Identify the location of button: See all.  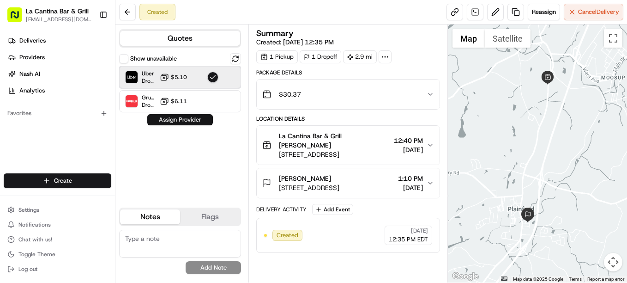
(156, 124).